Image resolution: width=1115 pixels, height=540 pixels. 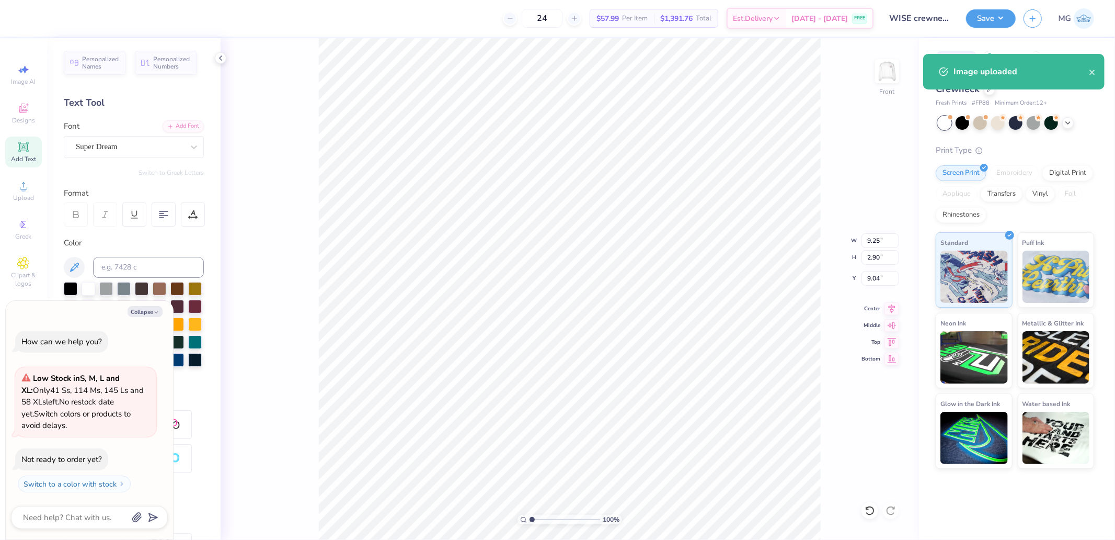 I want to click on img: Puff Ink, so click(x=1056, y=277).